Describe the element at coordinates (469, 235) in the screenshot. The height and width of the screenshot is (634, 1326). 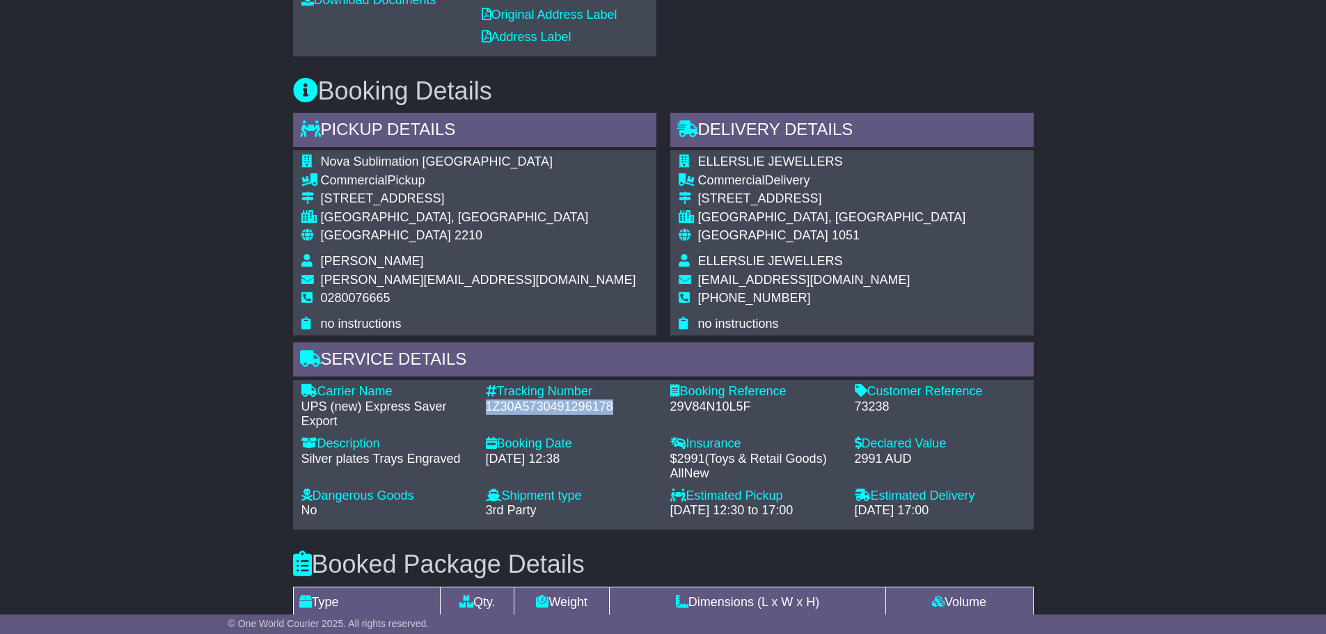
I see `span: 2210` at that location.